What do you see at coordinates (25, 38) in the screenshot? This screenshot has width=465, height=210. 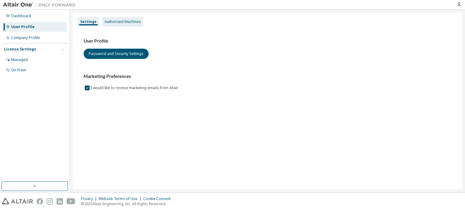 I see `div: Company Profile` at bounding box center [25, 38].